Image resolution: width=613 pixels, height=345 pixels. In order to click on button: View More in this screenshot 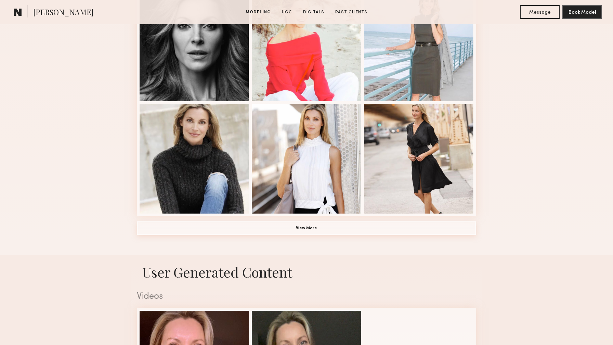, I will do `click(306, 228)`.